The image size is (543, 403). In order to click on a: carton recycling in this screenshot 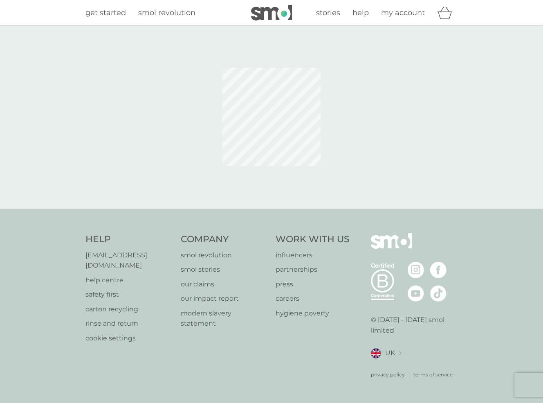, I will do `click(129, 309)`.